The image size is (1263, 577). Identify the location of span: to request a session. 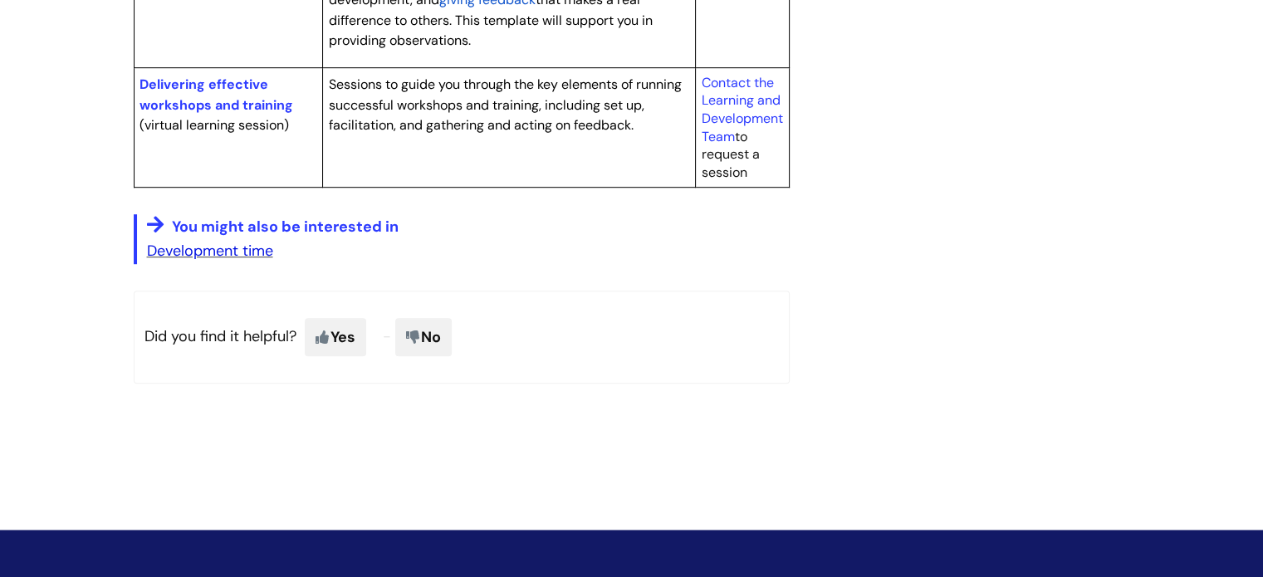
(742, 127).